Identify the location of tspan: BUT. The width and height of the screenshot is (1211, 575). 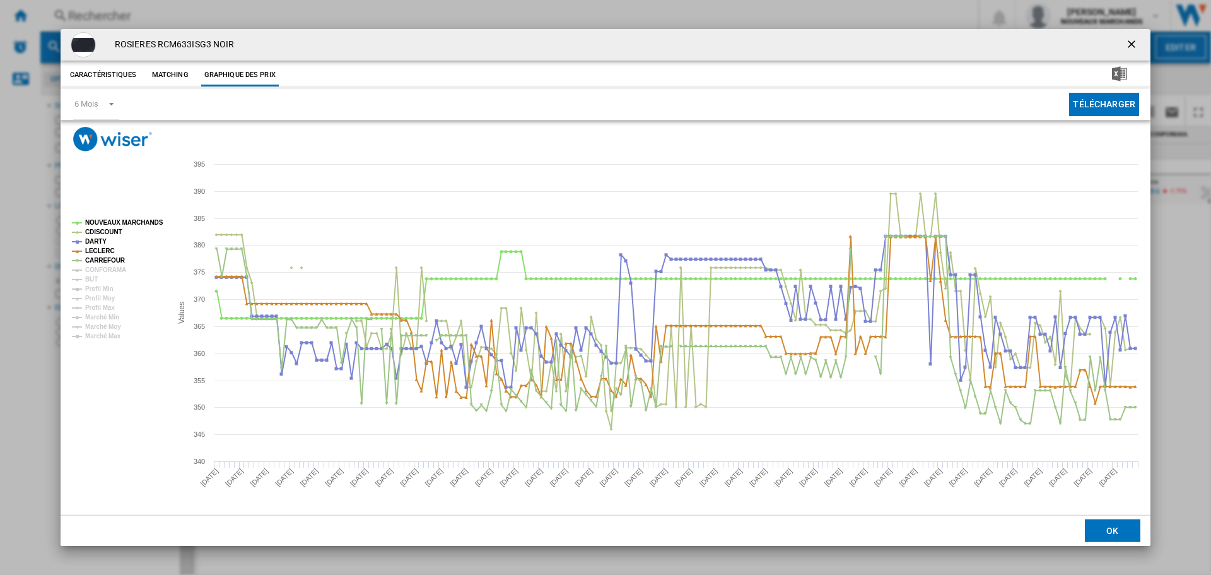
(91, 279).